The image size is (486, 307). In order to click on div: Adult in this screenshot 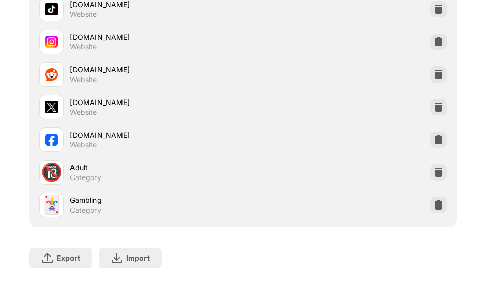, I will do `click(156, 168)`.